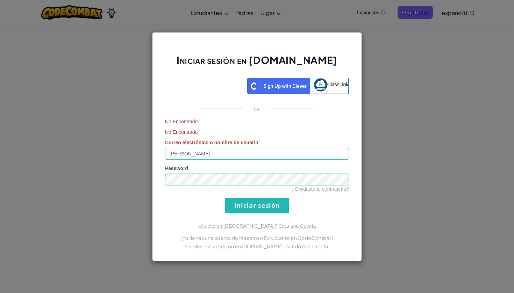 The image size is (514, 293). I want to click on div: Iniciar sesión con Google. Se abre en una nueva pestaña., so click(204, 85).